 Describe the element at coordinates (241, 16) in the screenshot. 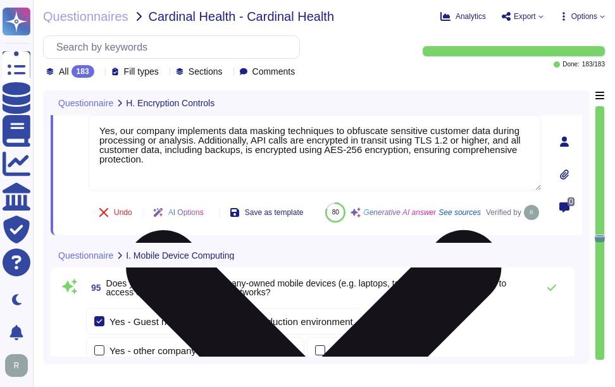

I see `span: Cardinal Health - Cardinal Health` at that location.